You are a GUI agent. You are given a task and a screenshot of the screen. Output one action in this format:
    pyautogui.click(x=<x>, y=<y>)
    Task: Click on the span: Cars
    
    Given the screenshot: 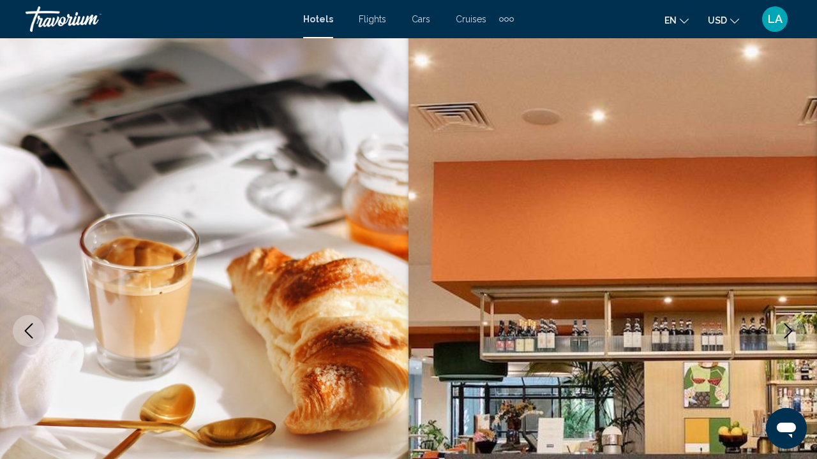 What is the action you would take?
    pyautogui.click(x=421, y=19)
    